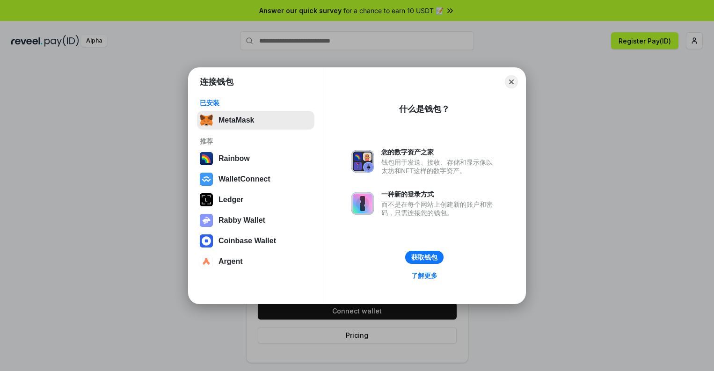  I want to click on div: 钱包用于发送、接收、存储和显示像以太坊和NFT这样的数字资产。, so click(439, 167).